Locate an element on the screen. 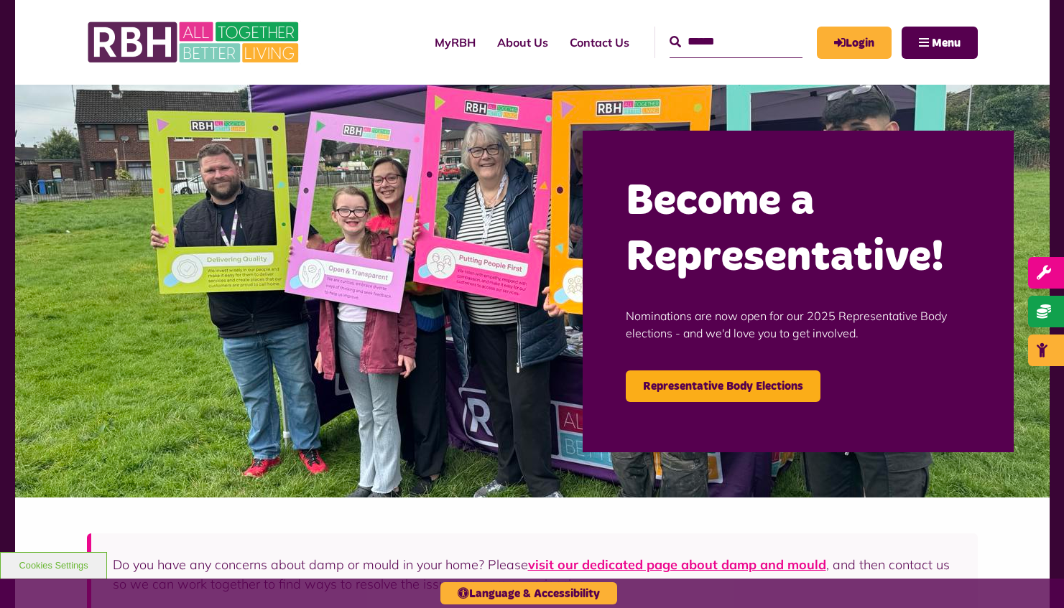 The height and width of the screenshot is (608, 1064). img: Image (22) is located at coordinates (532, 291).